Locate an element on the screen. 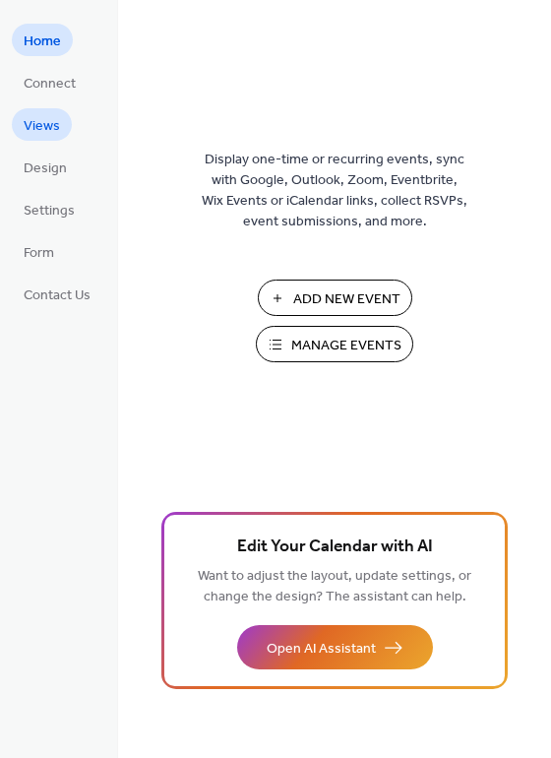 The width and height of the screenshot is (551, 758). span: Manage Events is located at coordinates (346, 346).